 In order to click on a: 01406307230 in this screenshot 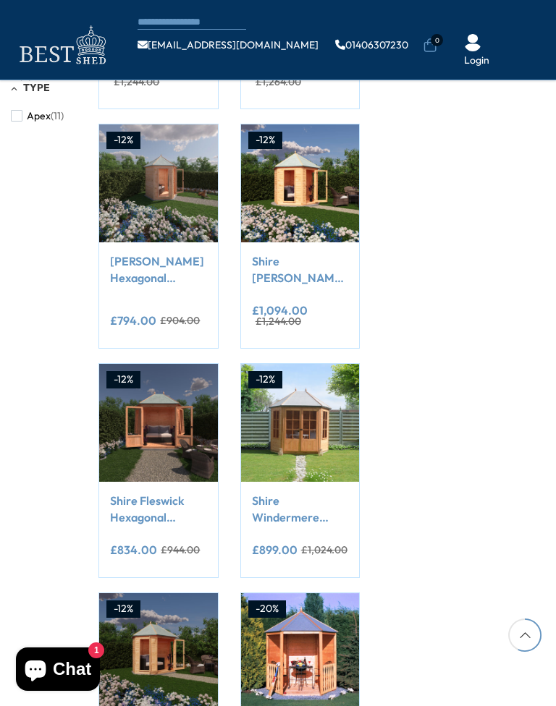, I will do `click(371, 45)`.